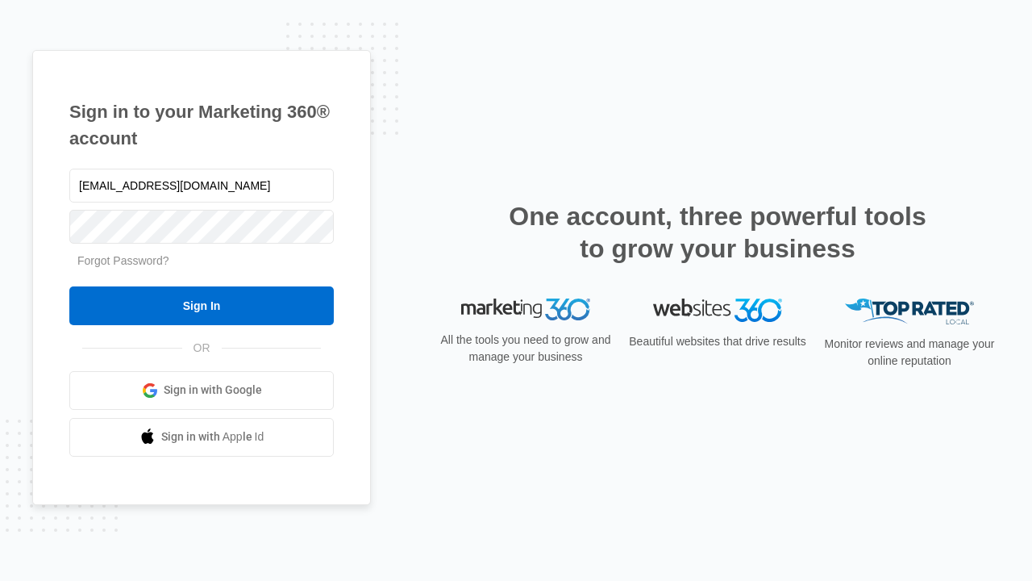 This screenshot has height=581, width=1032. What do you see at coordinates (213, 390) in the screenshot?
I see `span: Sign in with Google` at bounding box center [213, 390].